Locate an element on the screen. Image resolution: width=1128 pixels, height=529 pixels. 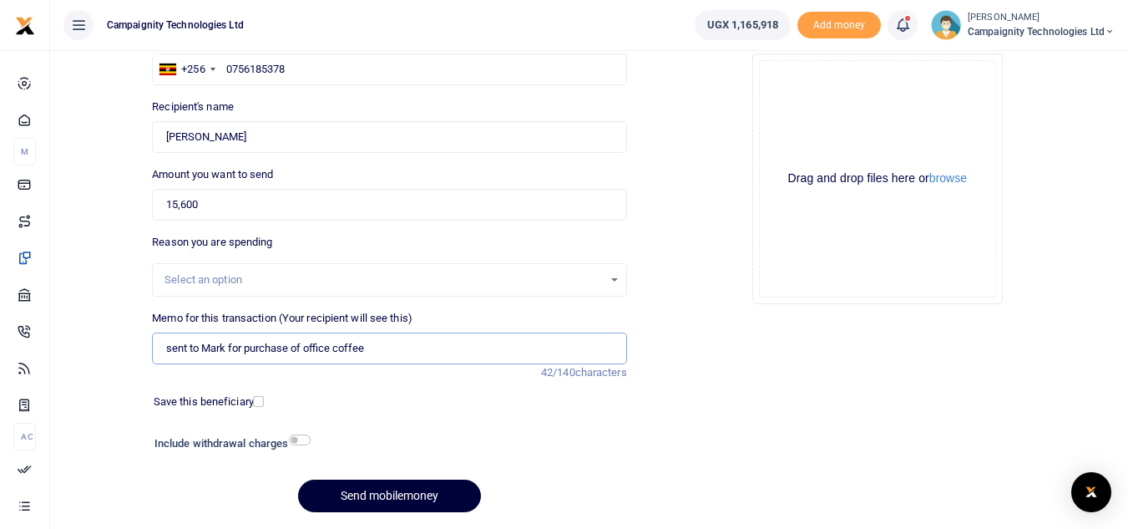
div: Uganda: +256 is located at coordinates (186, 69).